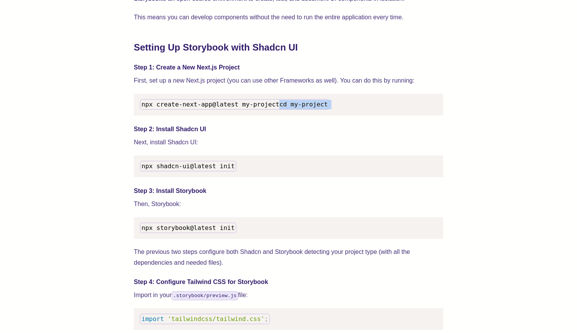 The width and height of the screenshot is (577, 333). I want to click on h4: Step 2: Install Shadcn UI, so click(288, 129).